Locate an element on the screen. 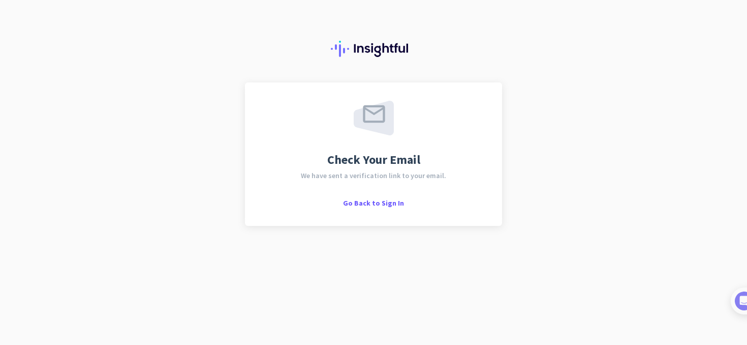  img: email-sent is located at coordinates (374, 118).